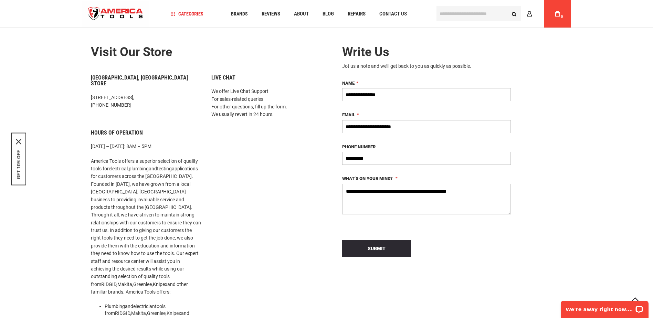 The image size is (653, 318). I want to click on a: Reviews, so click(271, 14).